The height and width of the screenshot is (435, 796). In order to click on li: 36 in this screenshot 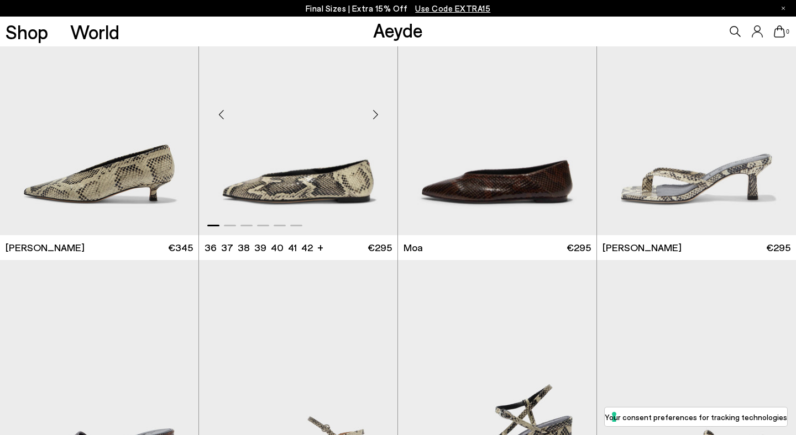, I will do `click(211, 248)`.